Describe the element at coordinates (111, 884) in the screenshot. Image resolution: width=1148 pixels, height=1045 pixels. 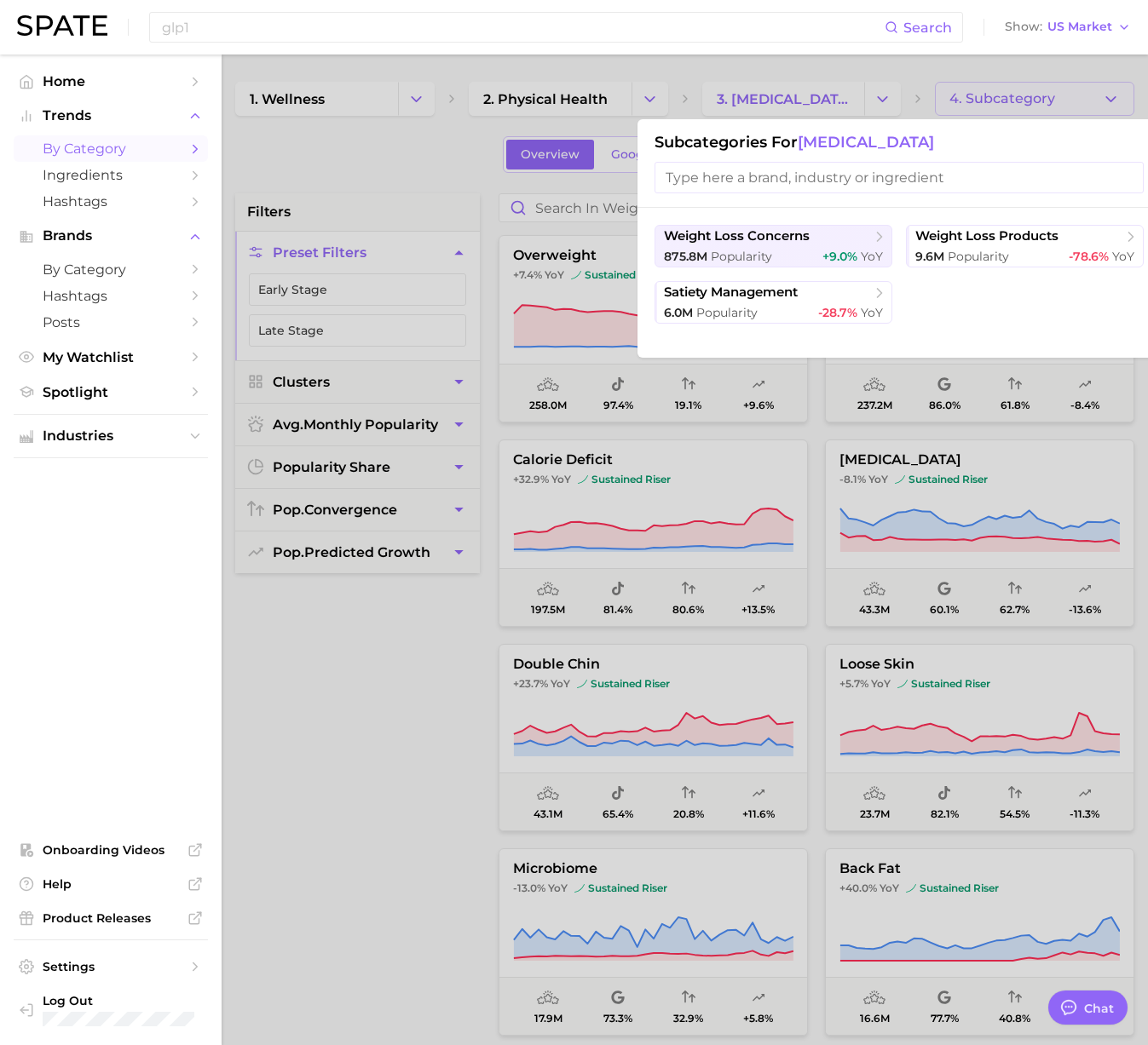
I see `span: Help` at that location.